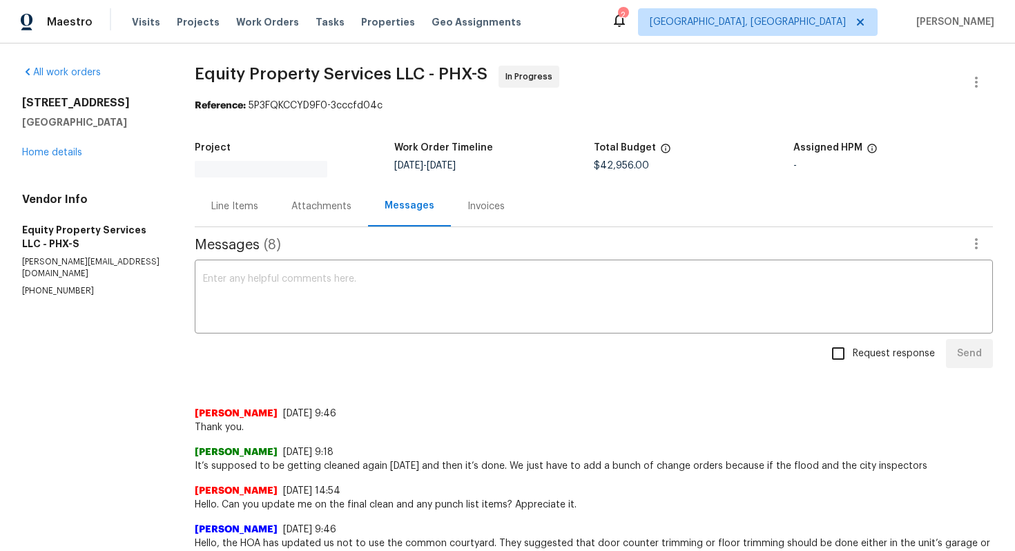  Describe the element at coordinates (341, 74) in the screenshot. I see `span: Equity Property Services LLC - PHX-S` at that location.